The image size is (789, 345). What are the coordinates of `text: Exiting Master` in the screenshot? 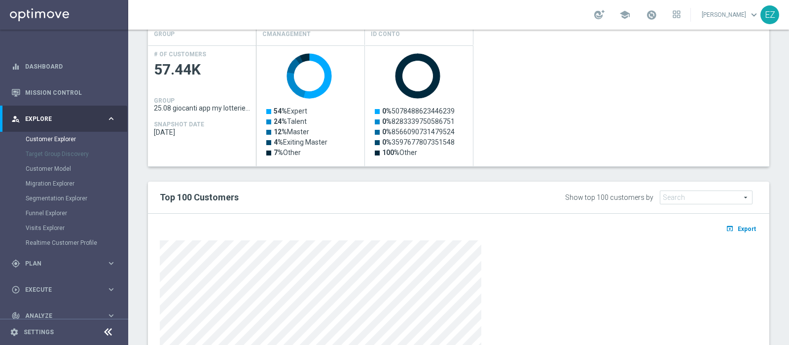 It's located at (300, 142).